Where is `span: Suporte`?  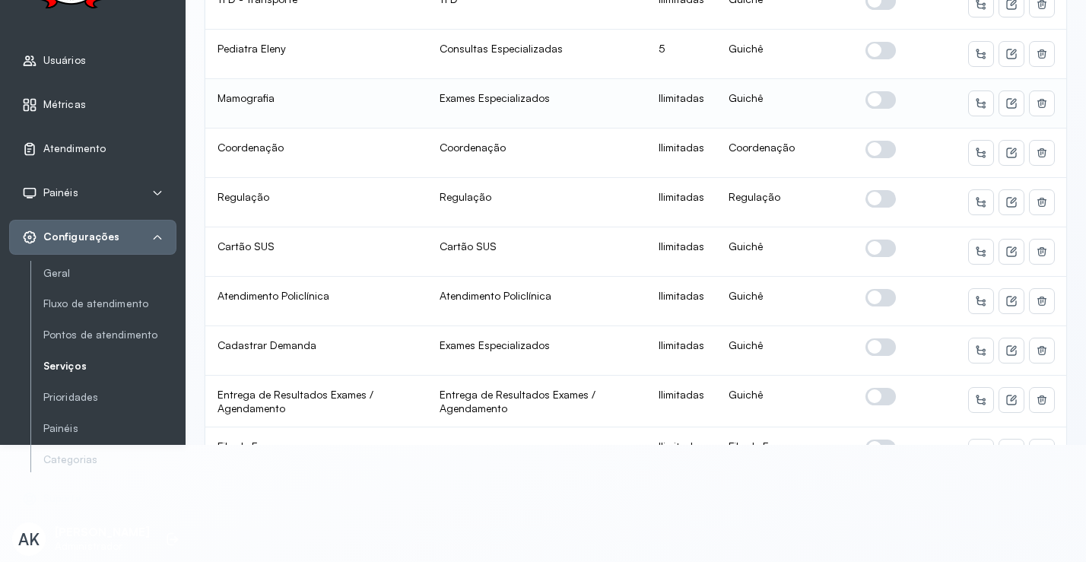 span: Suporte is located at coordinates (62, 498).